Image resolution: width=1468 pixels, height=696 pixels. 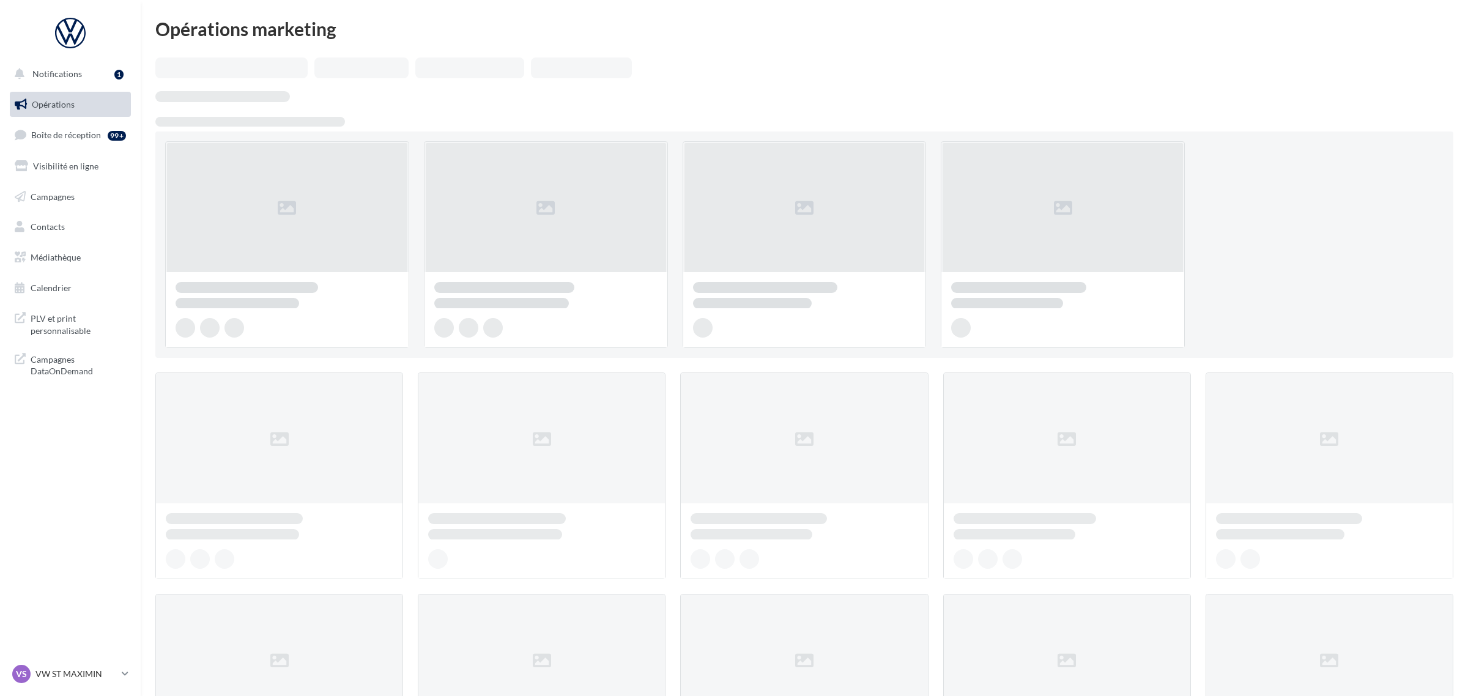 What do you see at coordinates (804, 29) in the screenshot?
I see `div: Opérations marketing` at bounding box center [804, 29].